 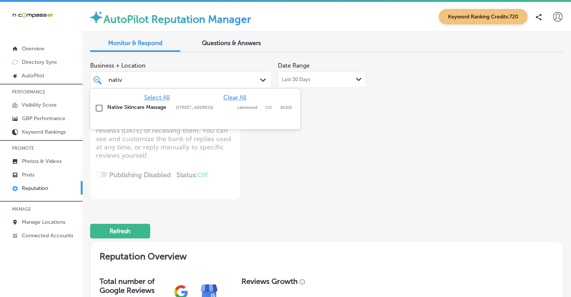 What do you see at coordinates (249, 107) in the screenshot?
I see `label: Lakewood` at bounding box center [249, 107].